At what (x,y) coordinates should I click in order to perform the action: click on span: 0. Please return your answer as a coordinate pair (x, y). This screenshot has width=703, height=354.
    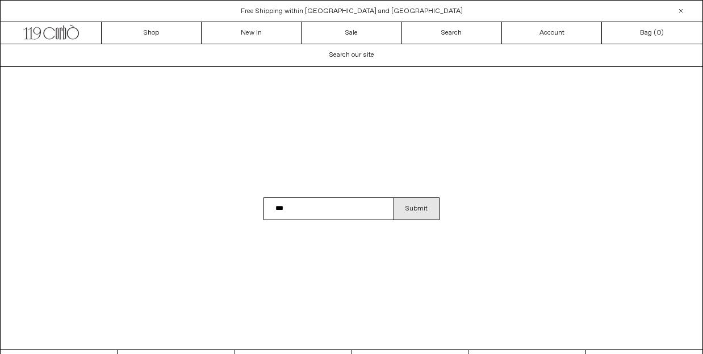
    Looking at the image, I should click on (659, 33).